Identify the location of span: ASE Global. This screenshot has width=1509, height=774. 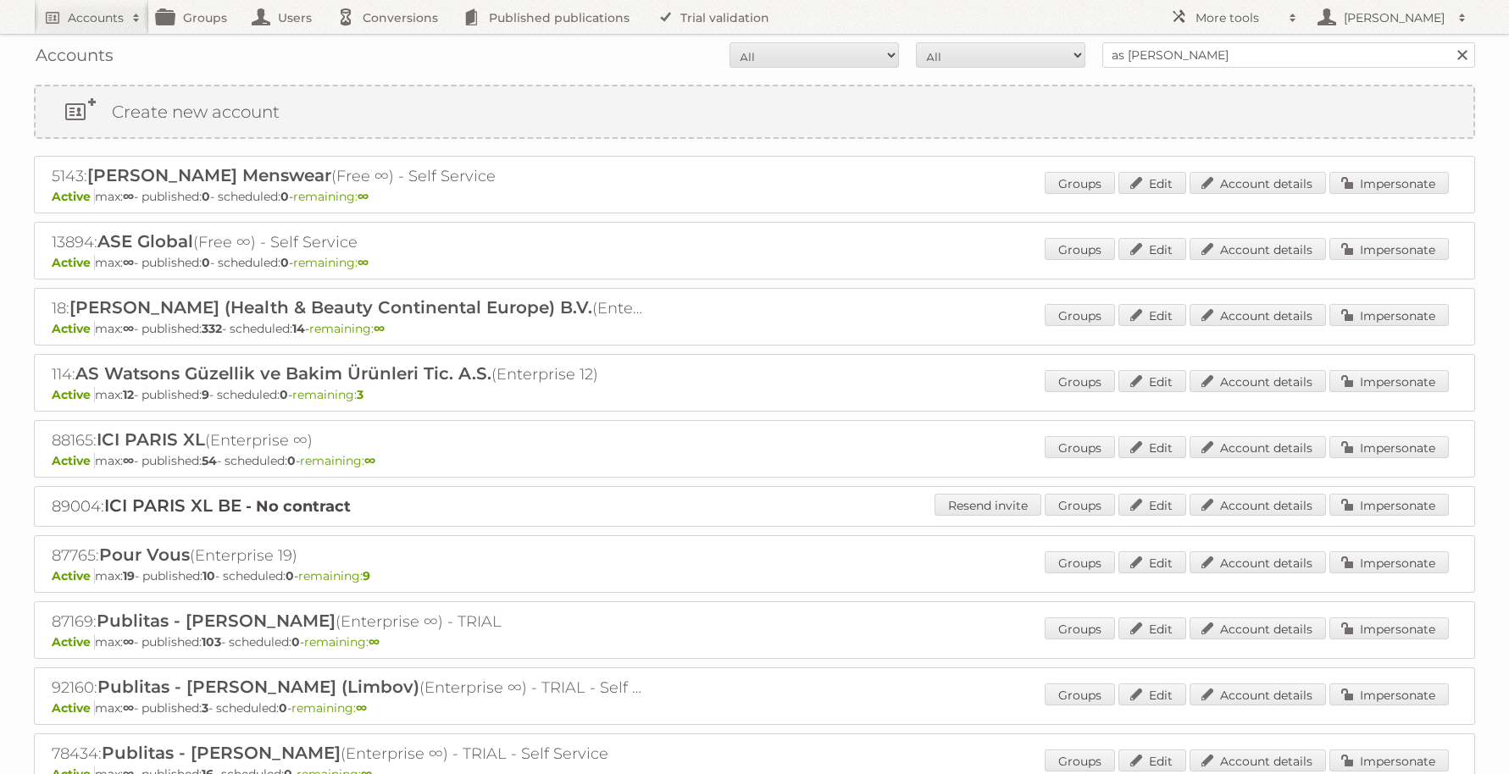
(145, 241).